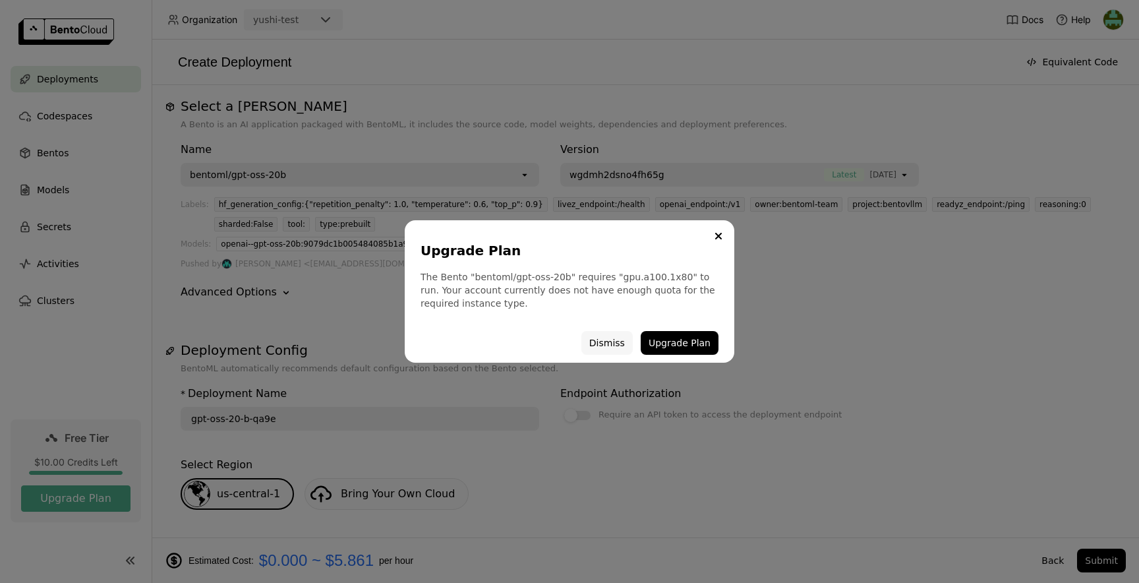 The image size is (1139, 583). I want to click on div: The Bento "bentoml/gpt-oss-20b" requires "gpu.a100.1x80" to run. Your account currently does not ..., so click(569, 290).